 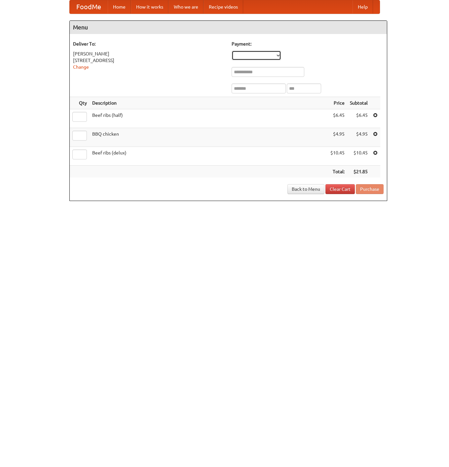 I want to click on td: BBQ chicken, so click(x=208, y=137).